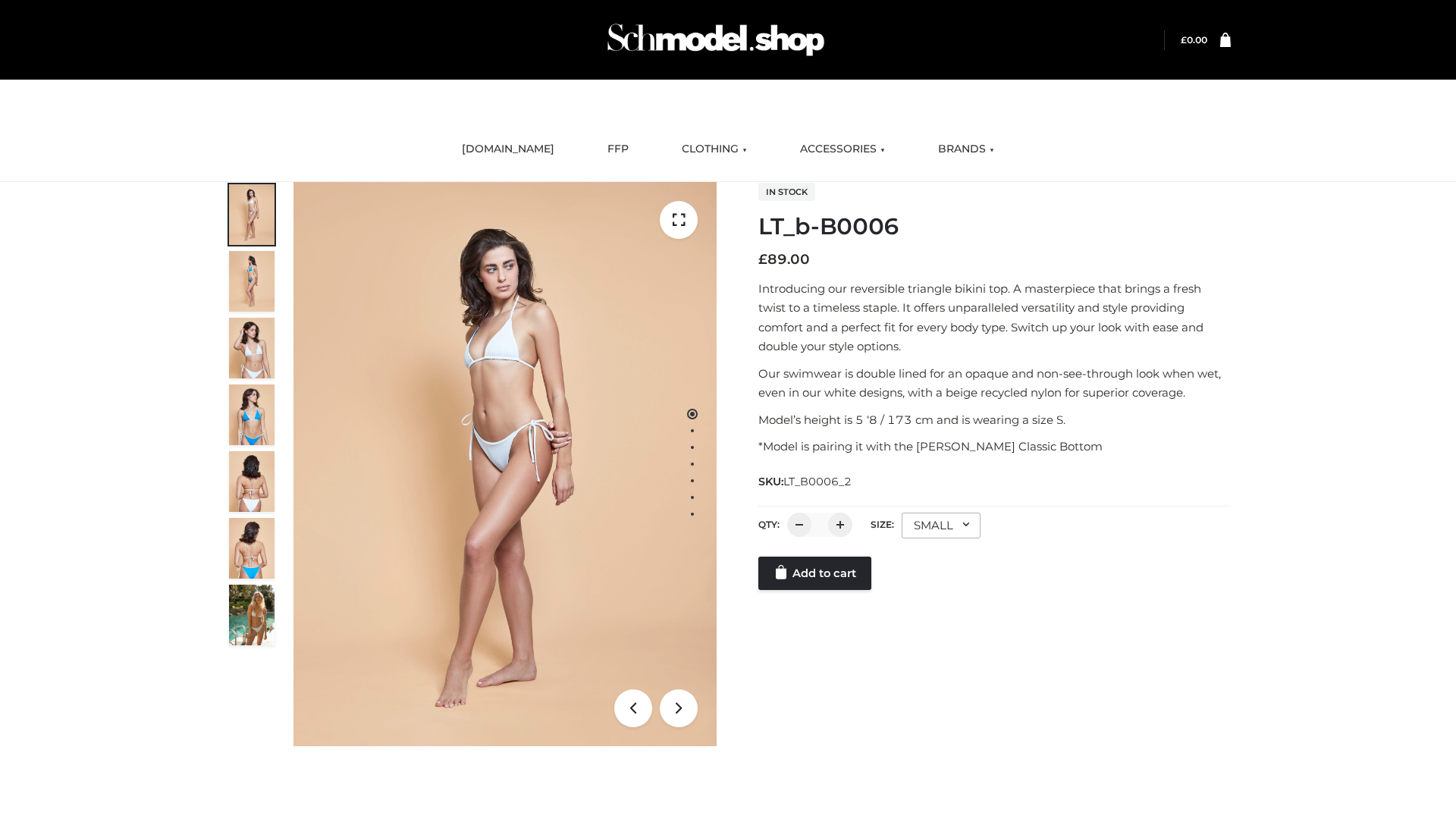 The width and height of the screenshot is (1456, 819). I want to click on a: ACCESSORIES, so click(842, 150).